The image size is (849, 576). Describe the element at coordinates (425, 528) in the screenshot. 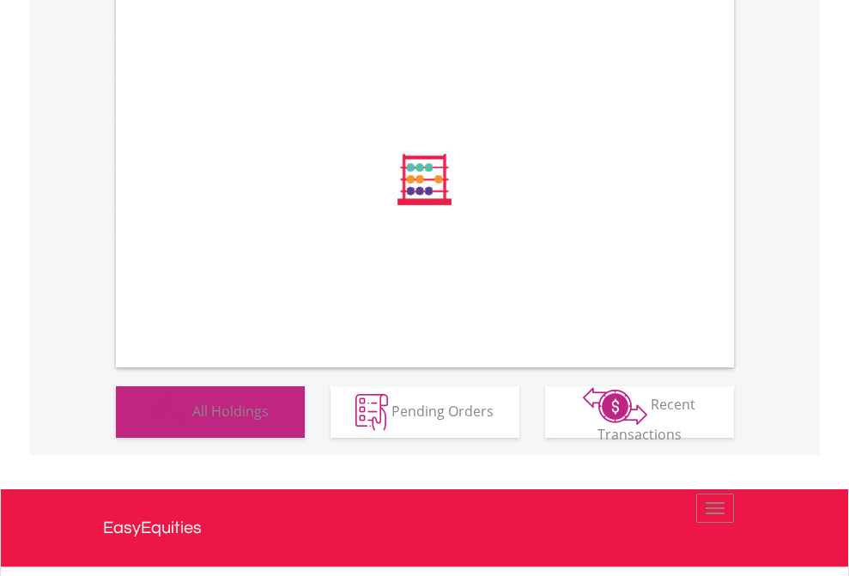

I see `a: EasyEquities` at that location.